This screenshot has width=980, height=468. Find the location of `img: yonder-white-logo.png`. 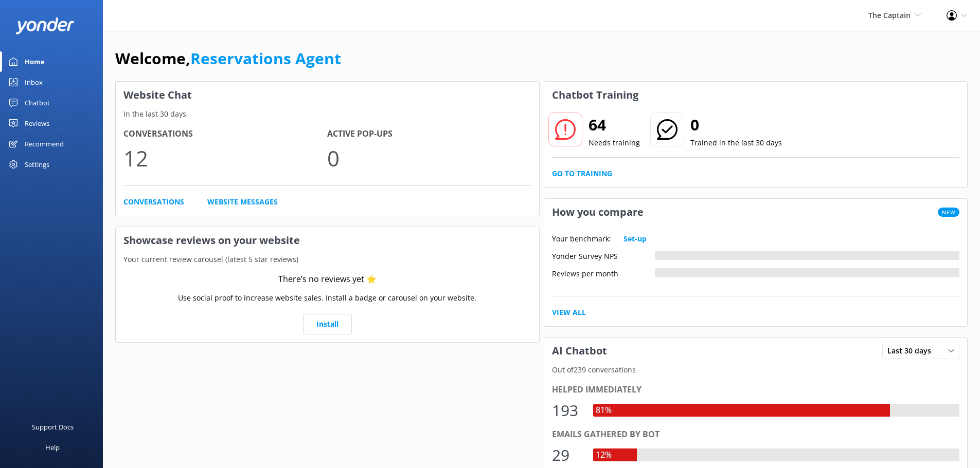

img: yonder-white-logo.png is located at coordinates (45, 26).